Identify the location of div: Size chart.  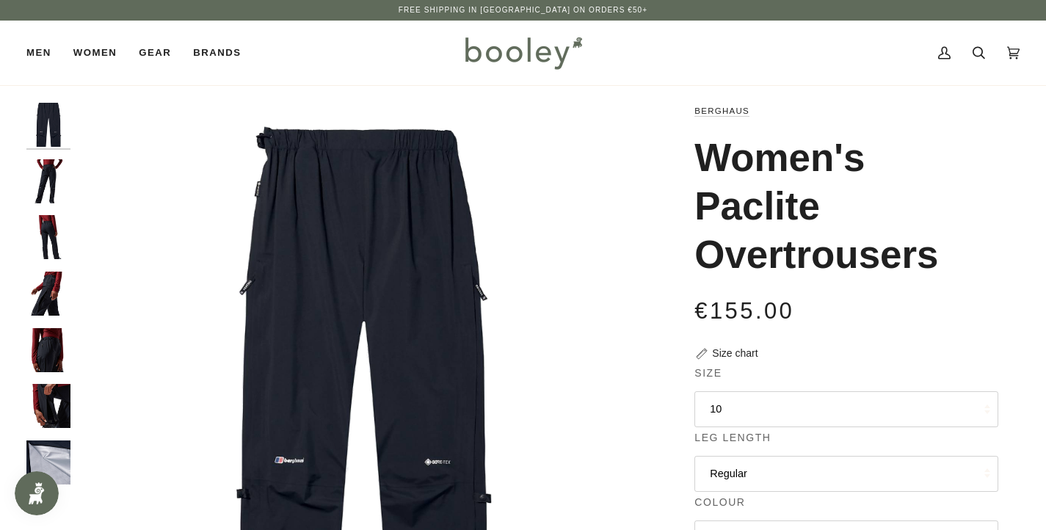
(735, 353).